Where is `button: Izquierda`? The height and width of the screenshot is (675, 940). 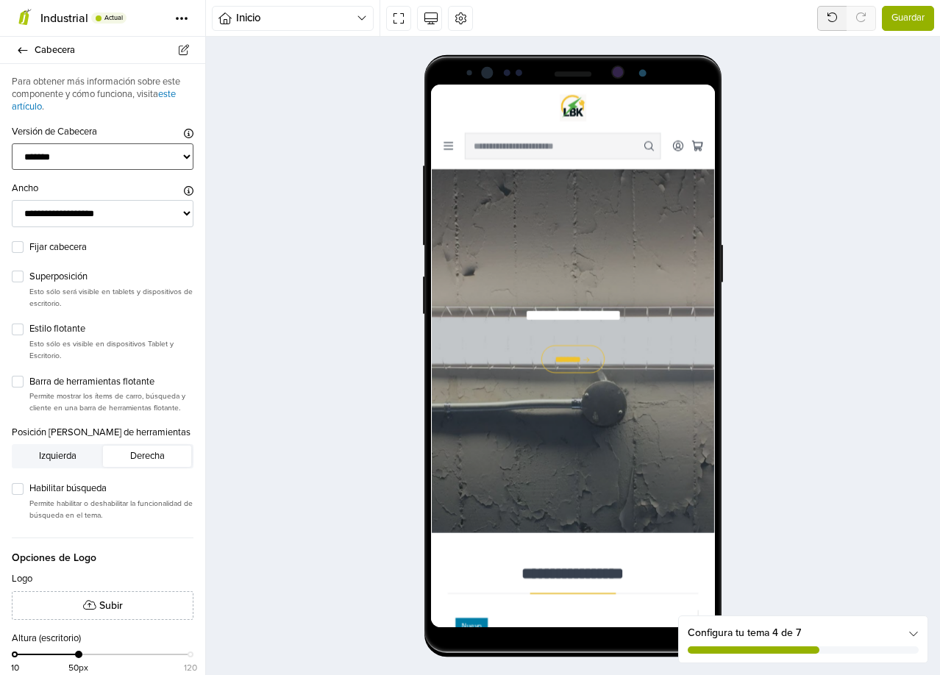 button: Izquierda is located at coordinates (58, 456).